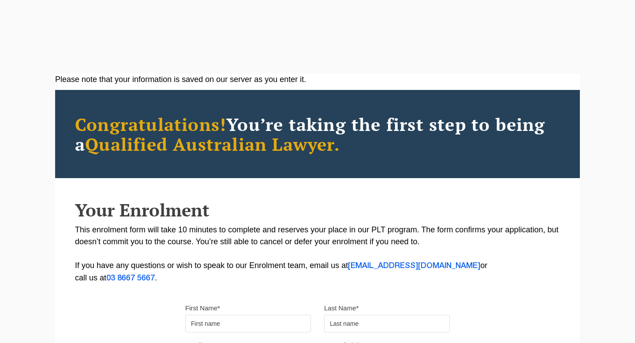 The height and width of the screenshot is (343, 635). I want to click on span: Congratulations!, so click(150, 124).